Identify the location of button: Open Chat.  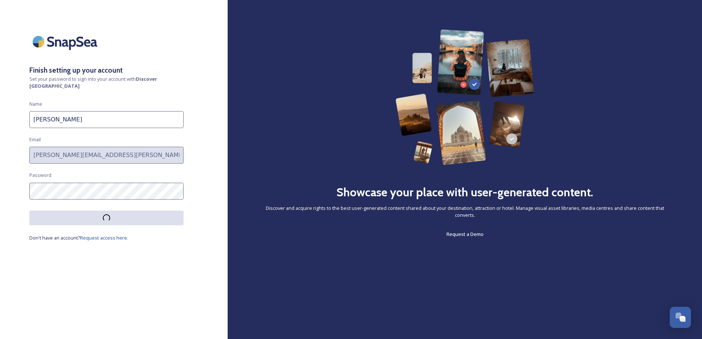
(680, 318).